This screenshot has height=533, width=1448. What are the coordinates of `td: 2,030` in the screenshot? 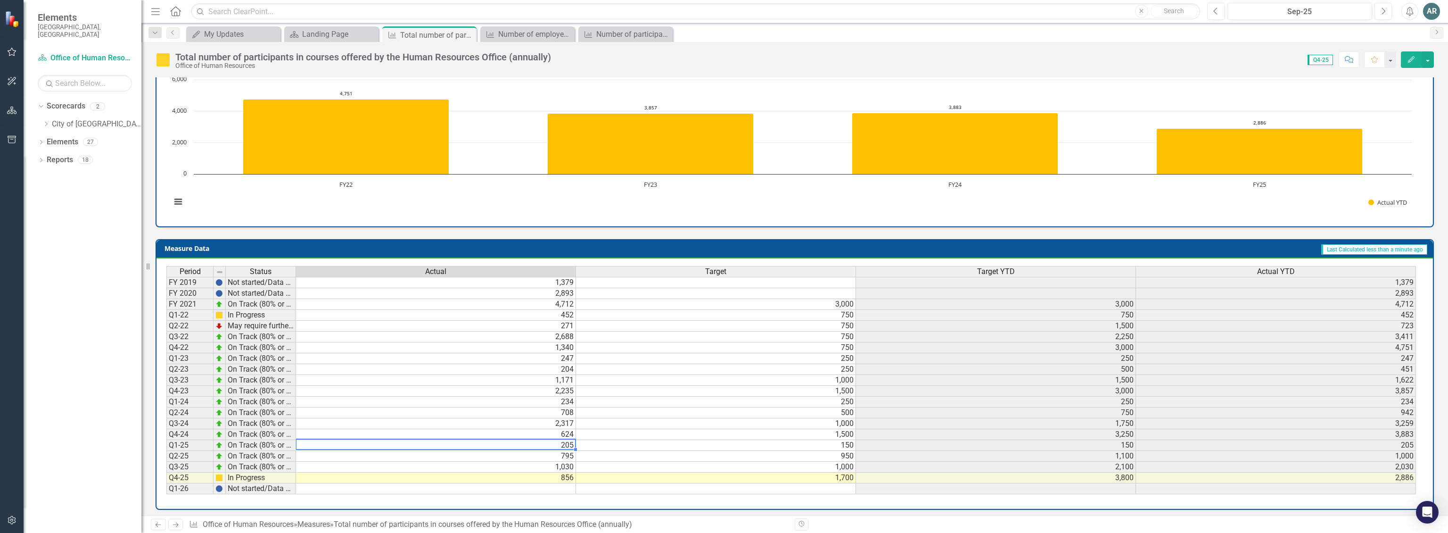 It's located at (1276, 467).